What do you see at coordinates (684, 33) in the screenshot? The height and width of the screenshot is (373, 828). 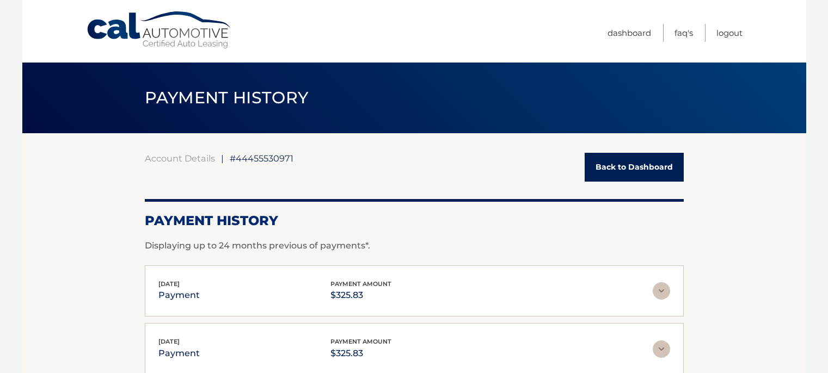 I see `a: FAQ's` at bounding box center [684, 33].